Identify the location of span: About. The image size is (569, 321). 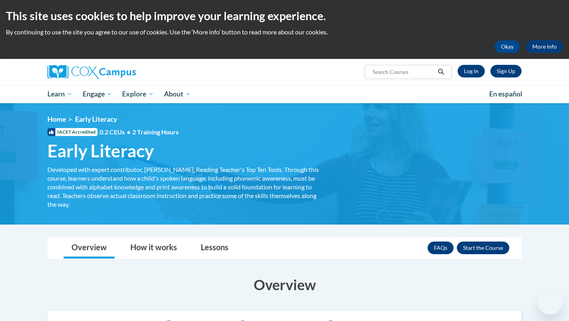
(177, 94).